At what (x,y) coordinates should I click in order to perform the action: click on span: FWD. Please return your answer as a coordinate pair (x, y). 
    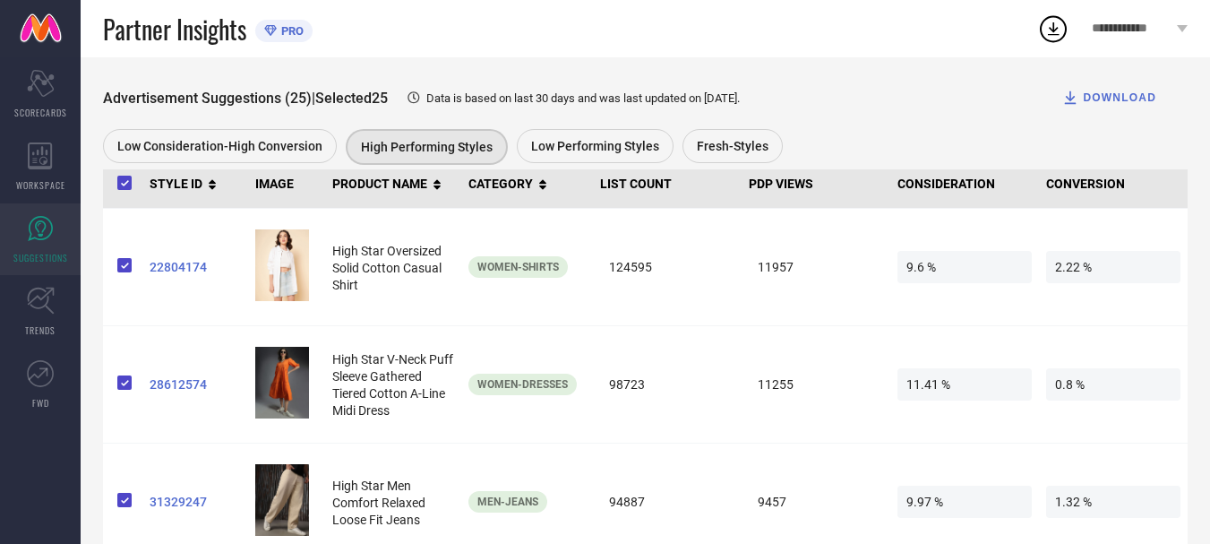
    Looking at the image, I should click on (40, 402).